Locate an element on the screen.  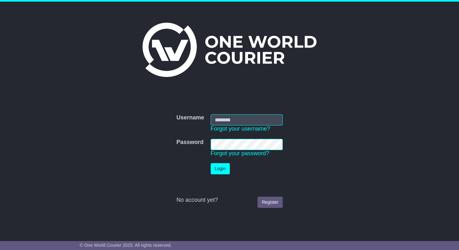
label: Username is located at coordinates (190, 118).